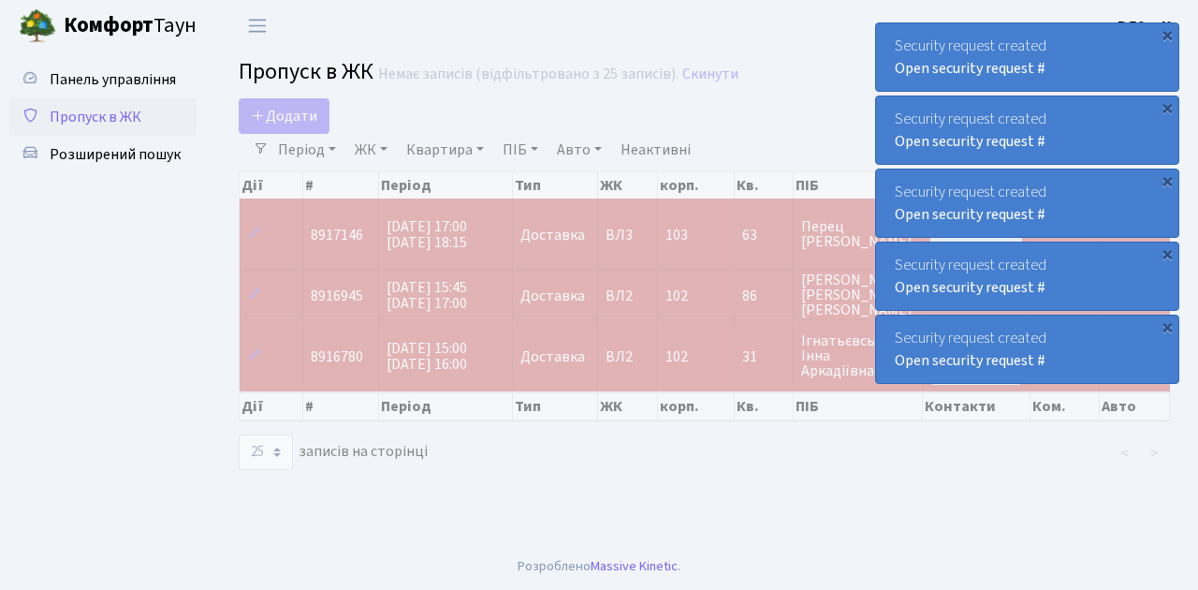 This screenshot has height=590, width=1198. What do you see at coordinates (976, 406) in the screenshot?
I see `th: Контакти` at bounding box center [976, 406].